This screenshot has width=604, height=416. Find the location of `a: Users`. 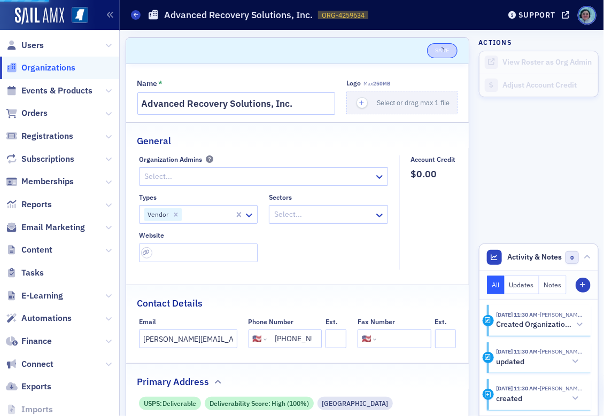

a: Users is located at coordinates (25, 45).